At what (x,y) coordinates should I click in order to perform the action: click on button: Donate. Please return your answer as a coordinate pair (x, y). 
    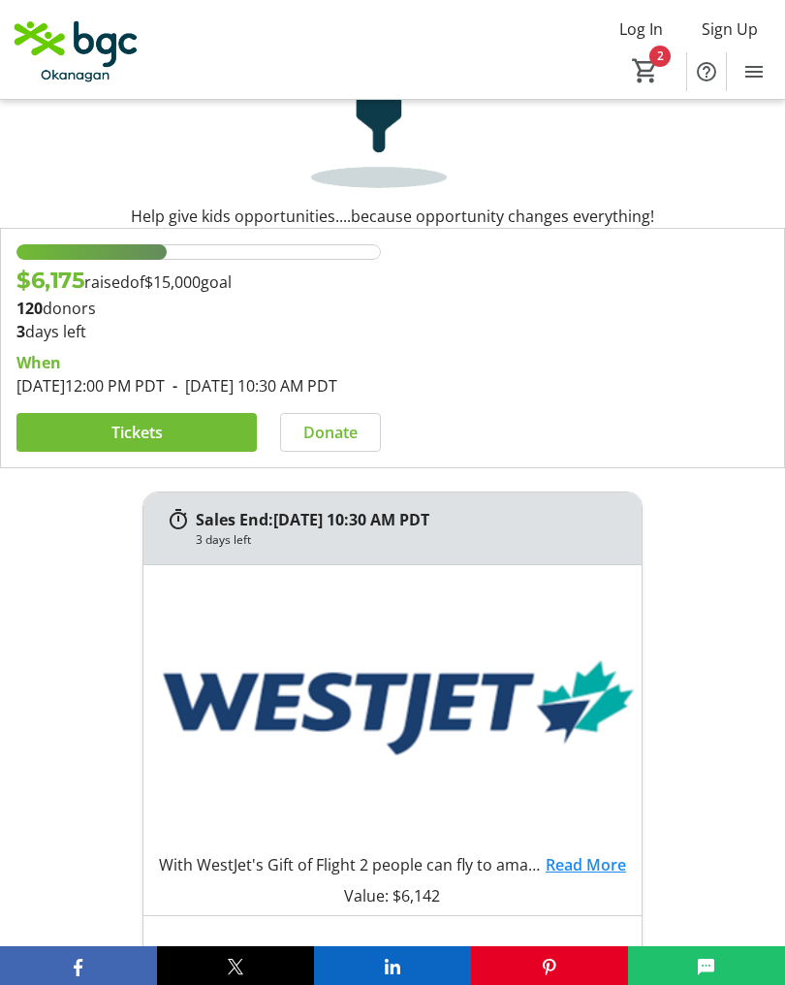
    Looking at the image, I should click on (331, 432).